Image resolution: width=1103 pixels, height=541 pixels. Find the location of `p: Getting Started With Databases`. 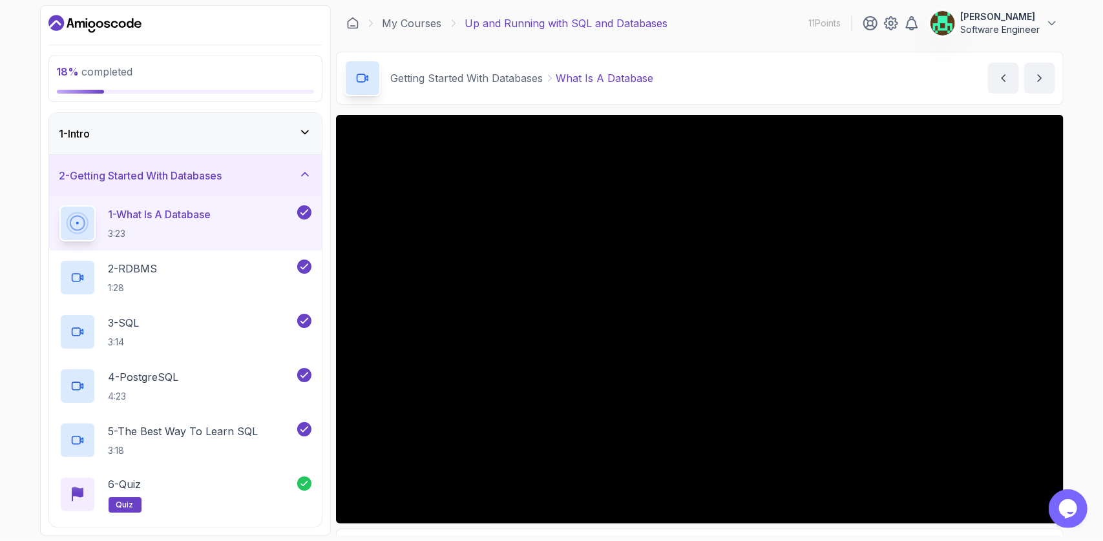

p: Getting Started With Databases is located at coordinates (467, 78).